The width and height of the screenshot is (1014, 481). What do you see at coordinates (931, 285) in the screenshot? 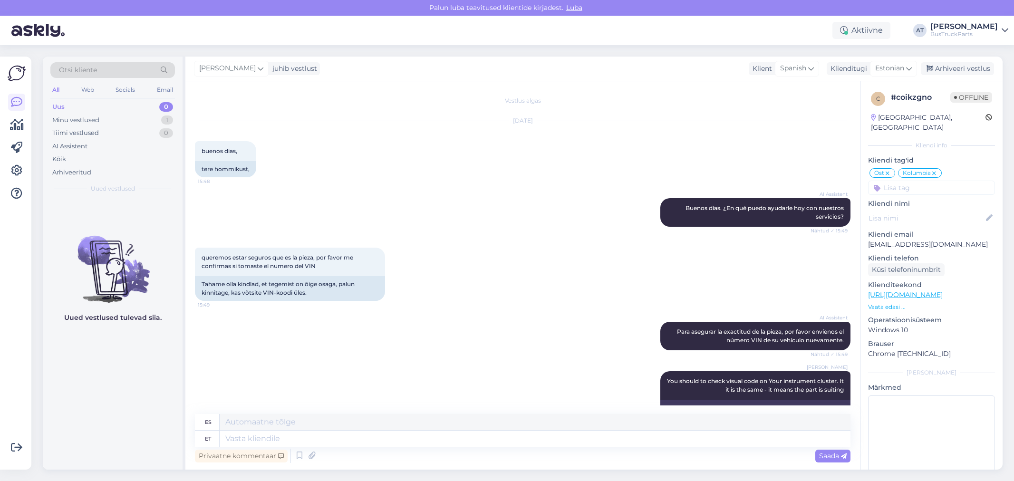
I see `p: Klienditeekond` at bounding box center [931, 285].